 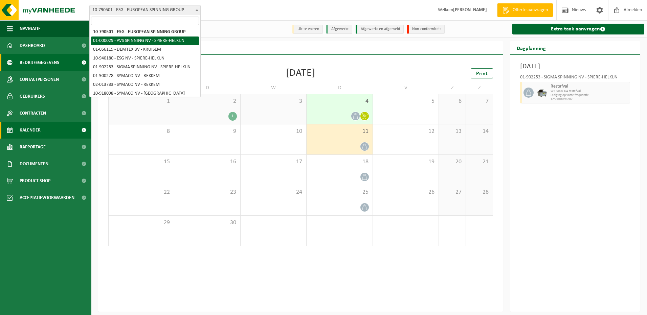 What do you see at coordinates (207, 223) in the screenshot?
I see `span: 30` at bounding box center [207, 223].